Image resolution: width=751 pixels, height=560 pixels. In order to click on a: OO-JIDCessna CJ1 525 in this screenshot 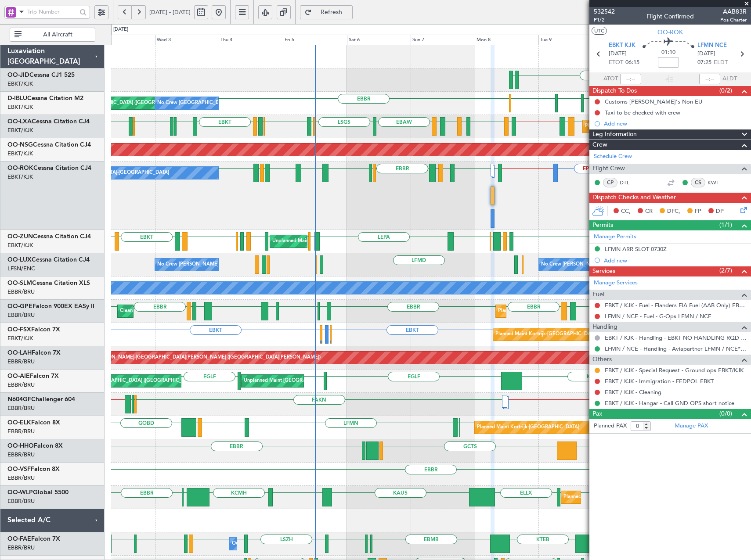, I will do `click(41, 75)`.